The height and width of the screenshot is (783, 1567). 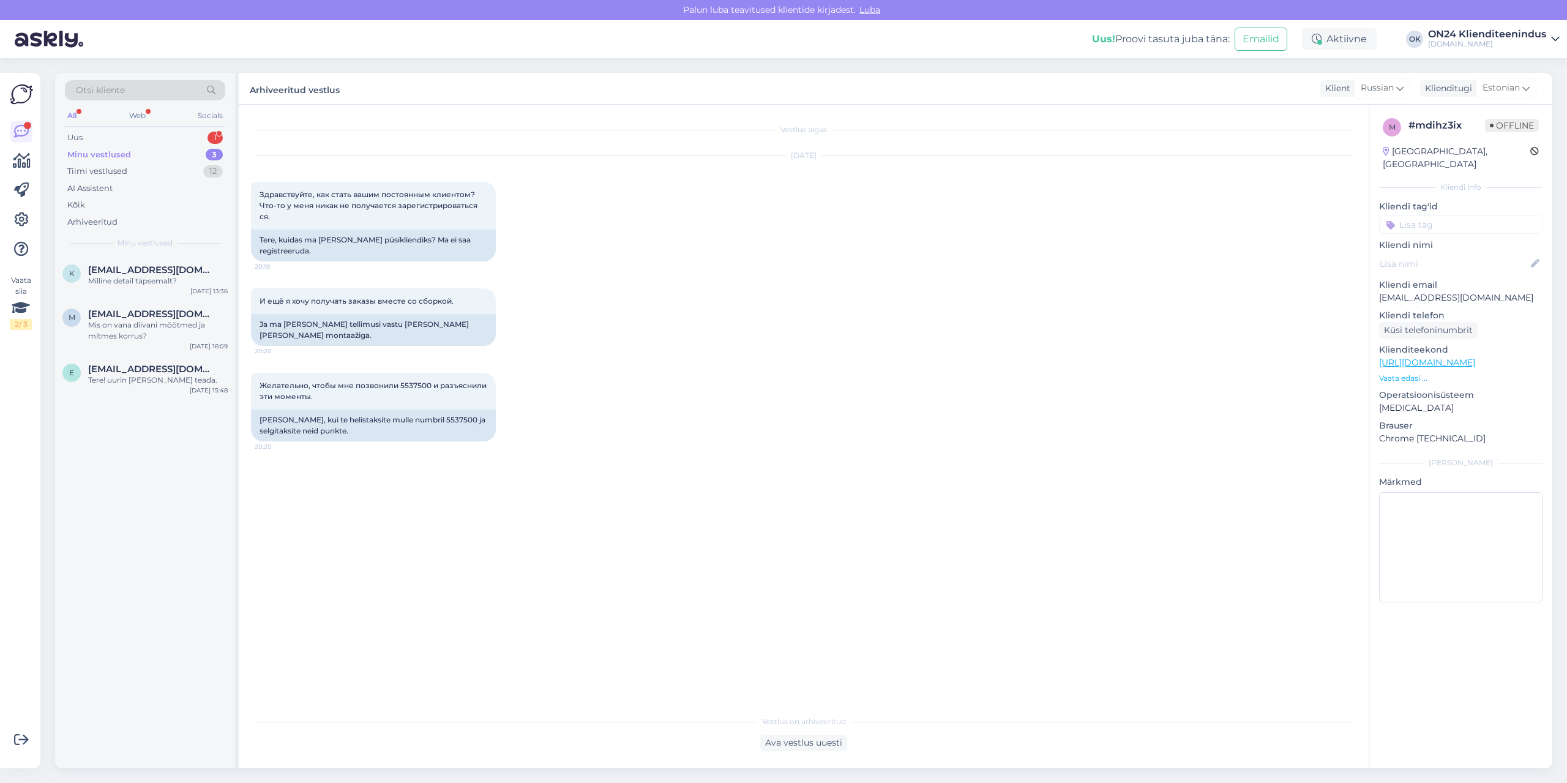 I want to click on span: maarika_voltri@hotmail.com, so click(x=152, y=314).